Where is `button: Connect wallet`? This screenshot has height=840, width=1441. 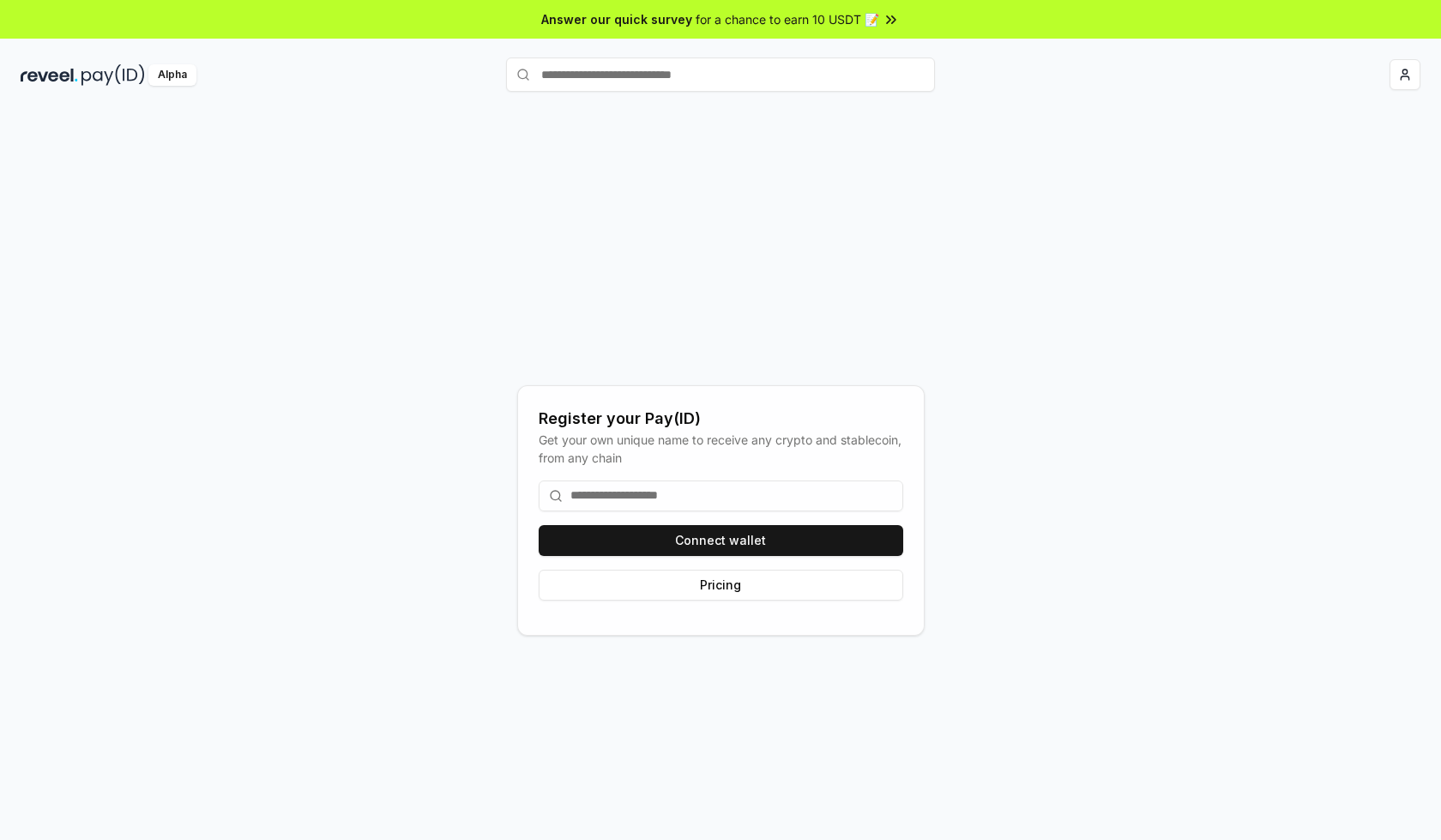
button: Connect wallet is located at coordinates (721, 540).